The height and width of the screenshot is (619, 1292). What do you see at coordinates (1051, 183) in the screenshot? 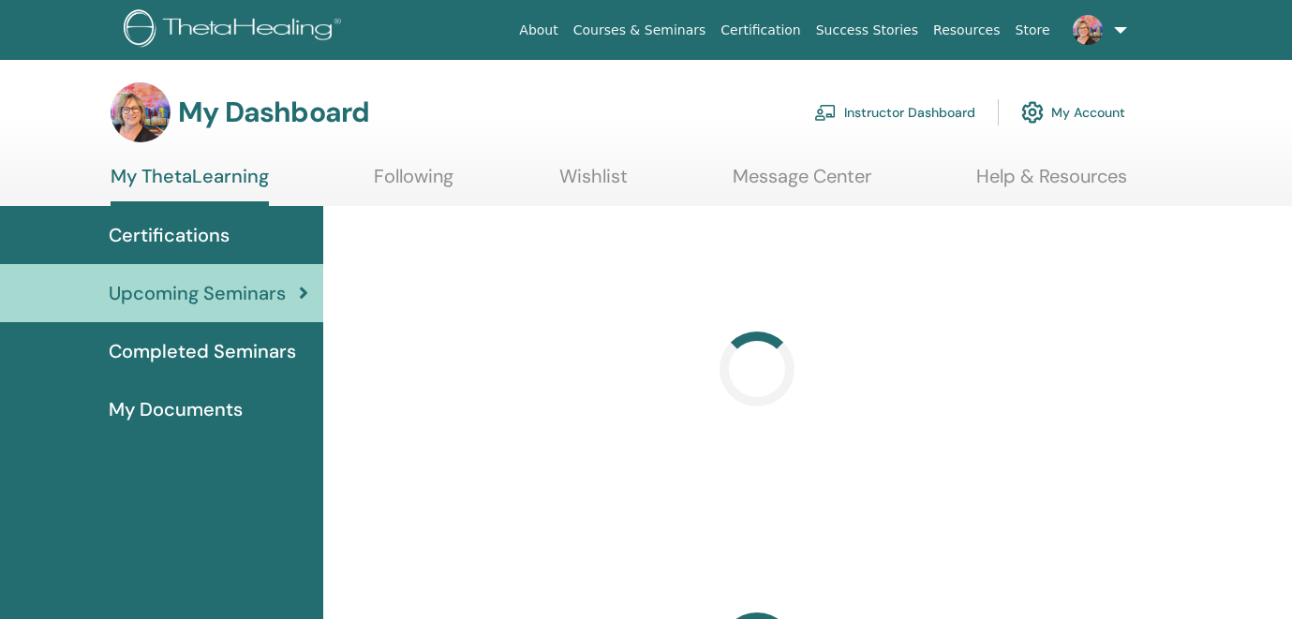
I see `a: Help & Resources` at bounding box center [1051, 183].